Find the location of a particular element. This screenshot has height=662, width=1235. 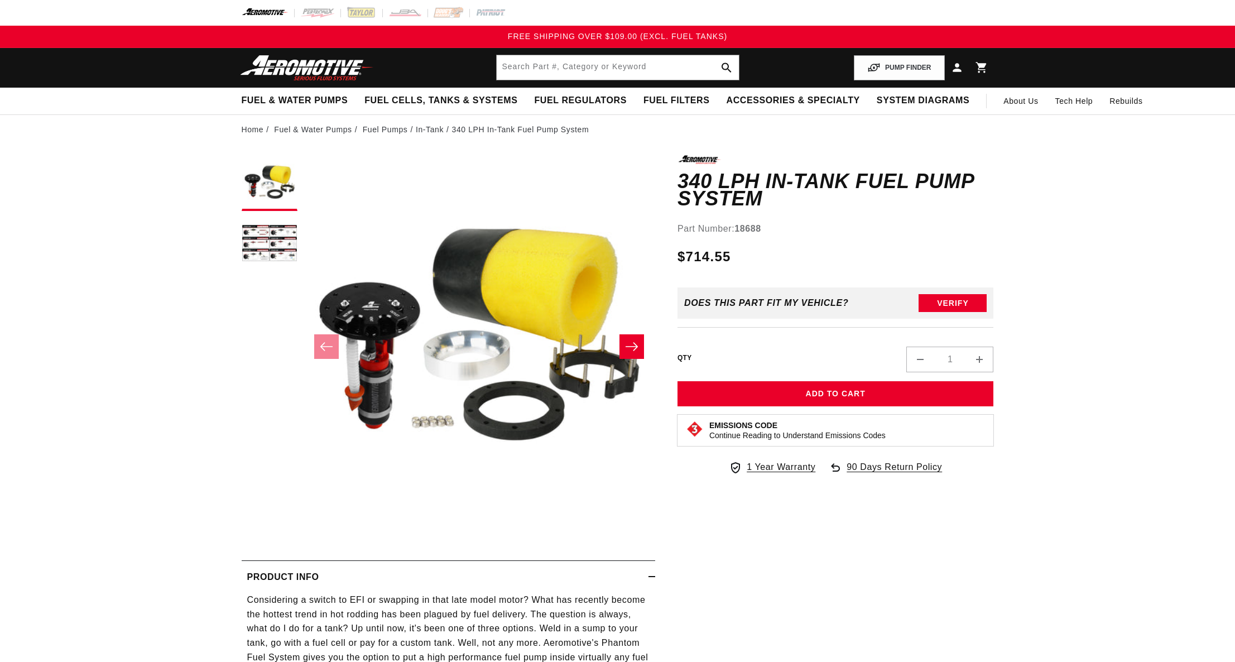

button: Load image 1 in gallery view is located at coordinates (270, 183).